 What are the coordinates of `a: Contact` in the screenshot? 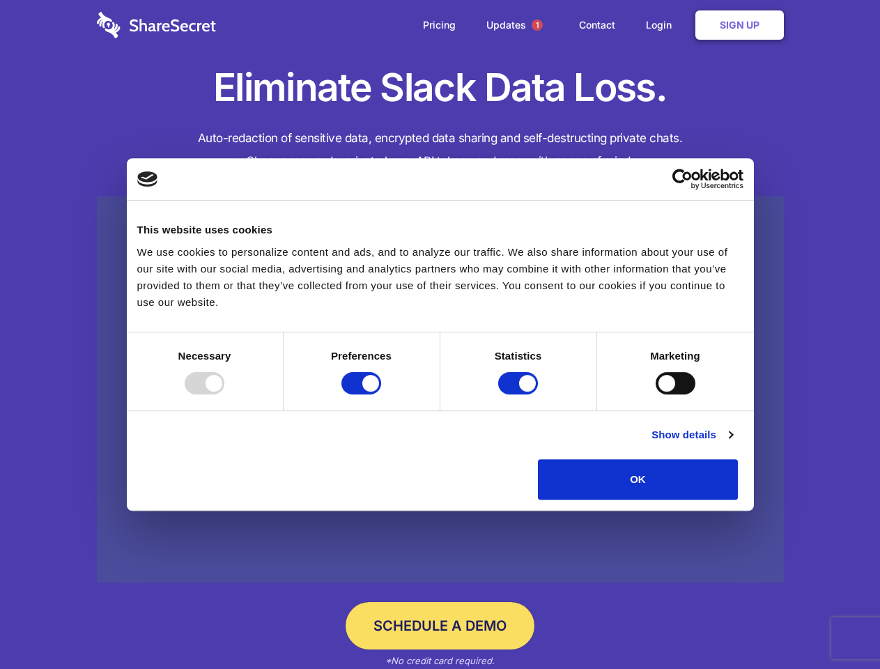 It's located at (597, 25).